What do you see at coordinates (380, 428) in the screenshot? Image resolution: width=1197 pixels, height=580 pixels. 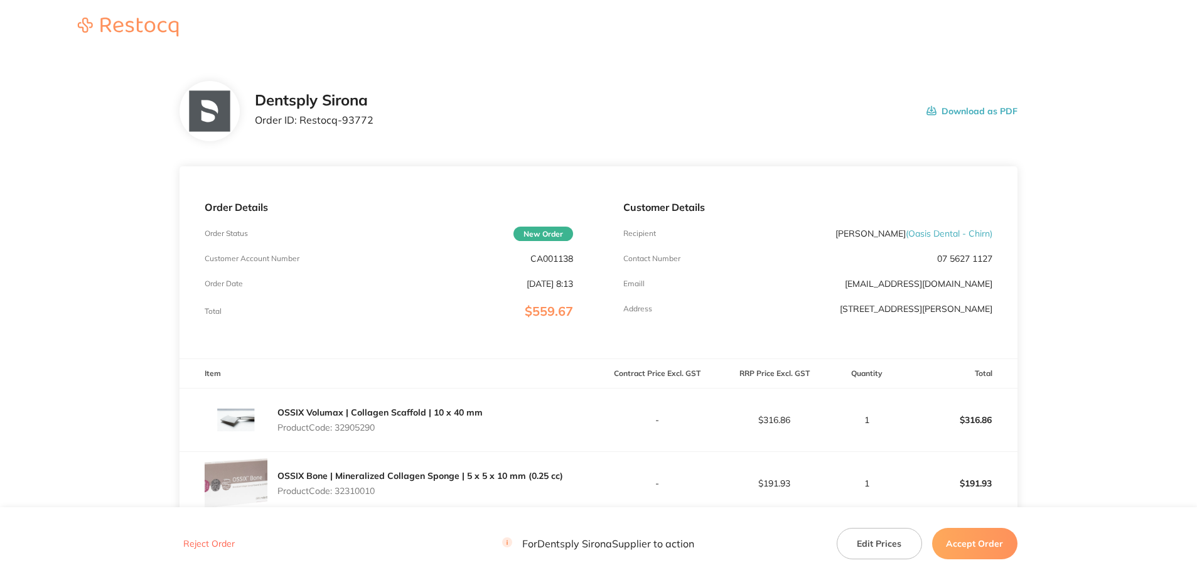 I see `p: Product Code: 32905290` at bounding box center [380, 428].